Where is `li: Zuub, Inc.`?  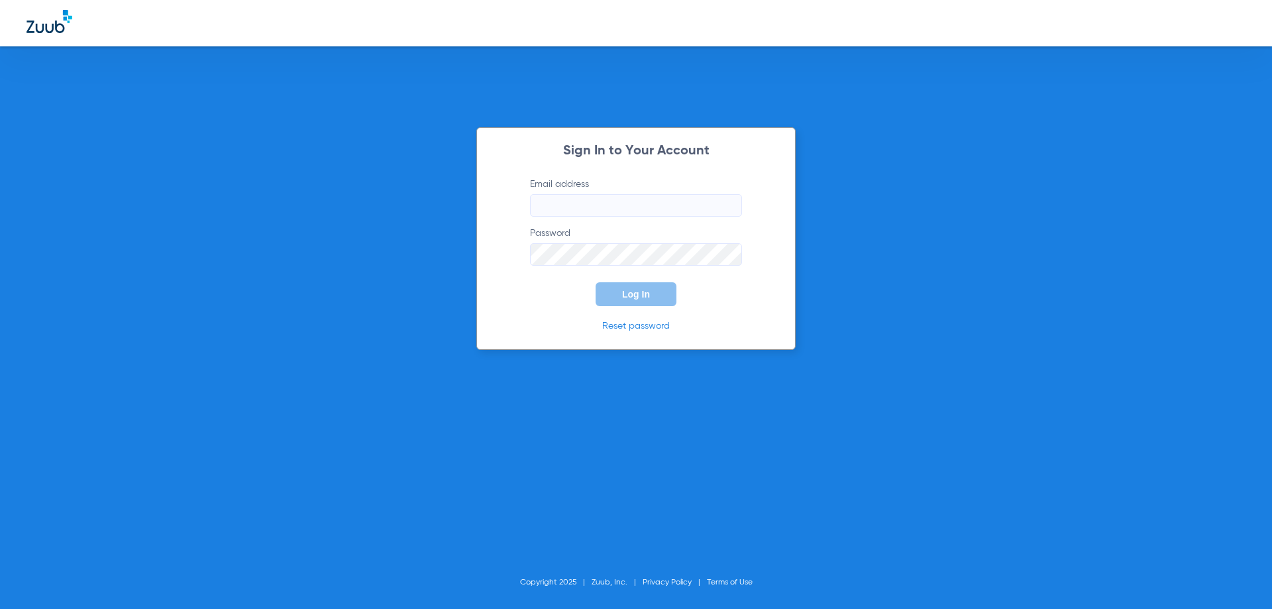
li: Zuub, Inc. is located at coordinates (617, 582).